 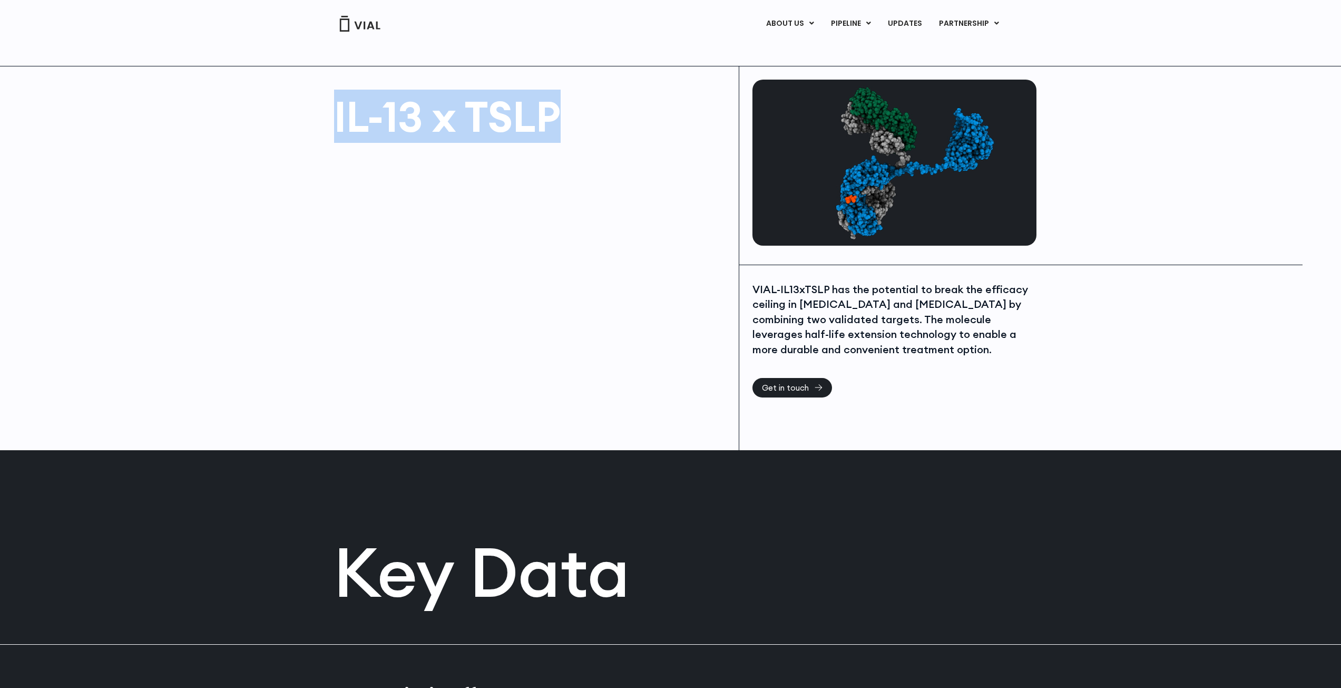 What do you see at coordinates (969, 24) in the screenshot?
I see `a: PARTNERSHIPMenu Toggle` at bounding box center [969, 24].